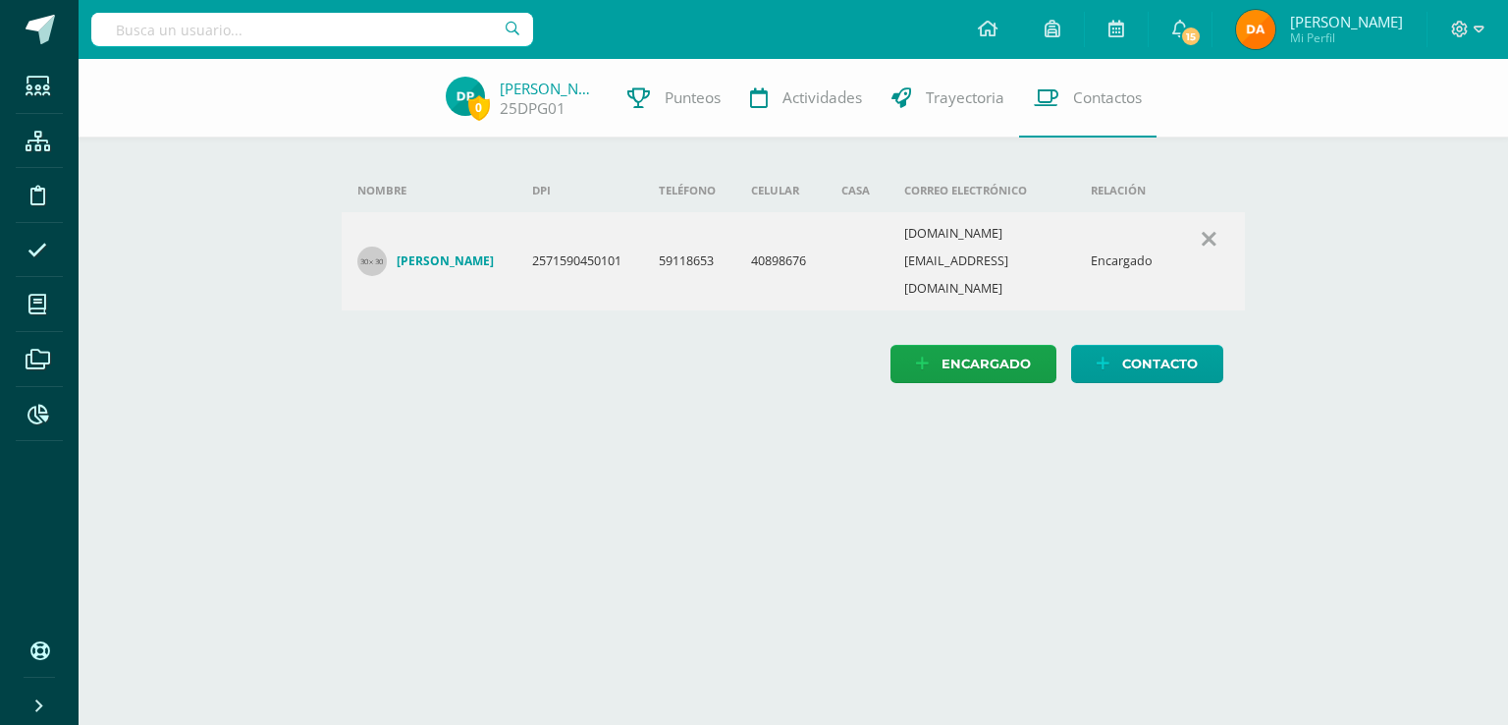 This screenshot has height=725, width=1508. Describe the element at coordinates (1123, 261) in the screenshot. I see `td: Encargado` at that location.